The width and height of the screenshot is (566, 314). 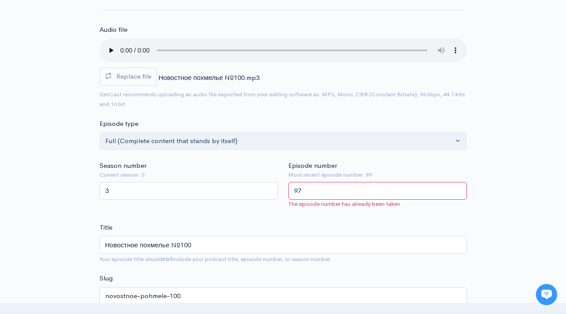 What do you see at coordinates (134, 76) in the screenshot?
I see `span: Replace file` at bounding box center [134, 76].